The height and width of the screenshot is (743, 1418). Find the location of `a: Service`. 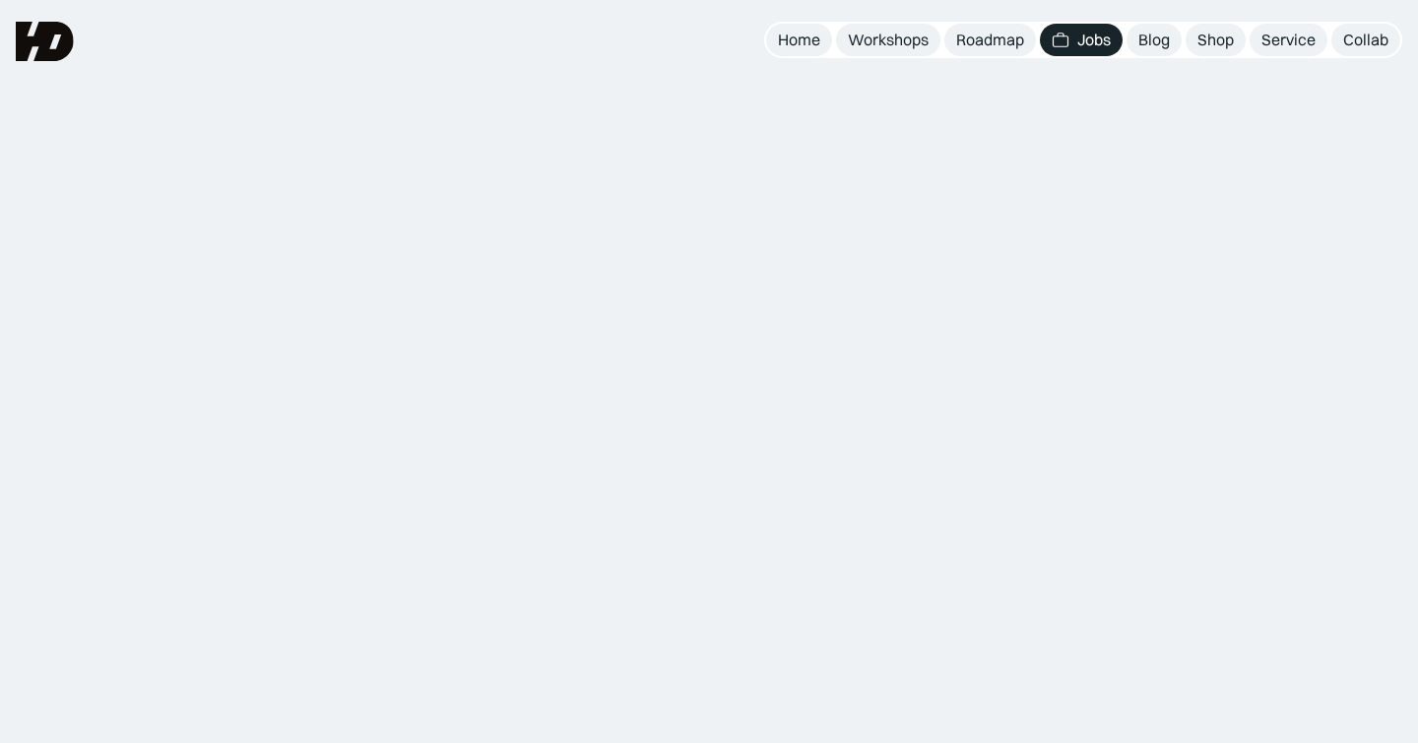

a: Service is located at coordinates (1288, 39).